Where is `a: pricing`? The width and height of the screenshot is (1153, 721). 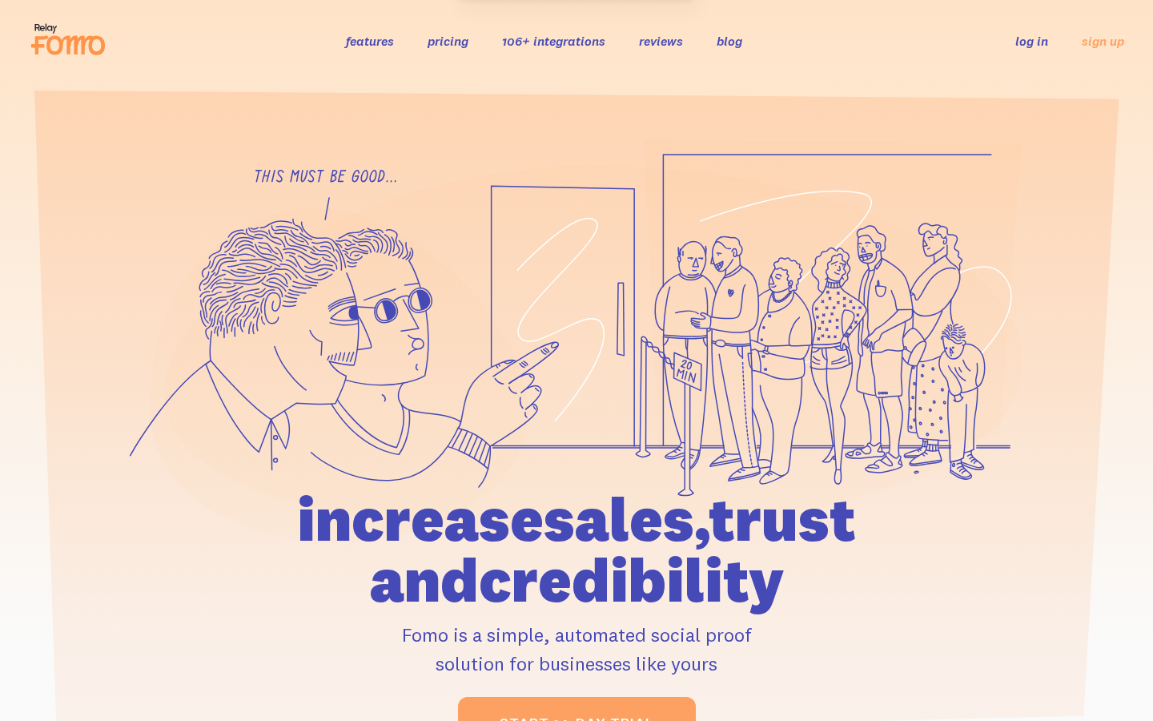 a: pricing is located at coordinates (448, 41).